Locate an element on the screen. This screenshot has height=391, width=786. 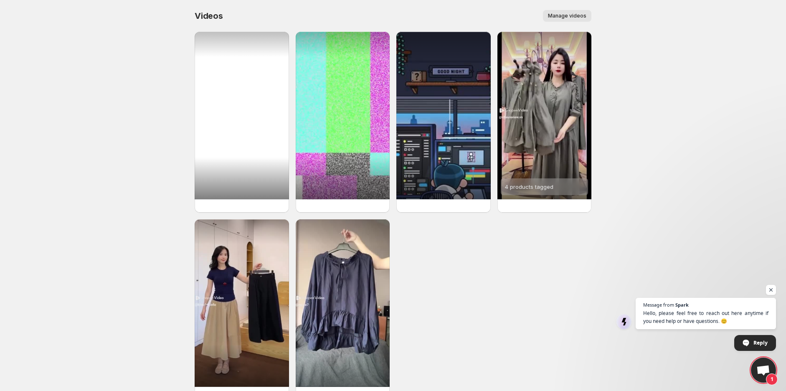
span: Spark is located at coordinates (682, 304).